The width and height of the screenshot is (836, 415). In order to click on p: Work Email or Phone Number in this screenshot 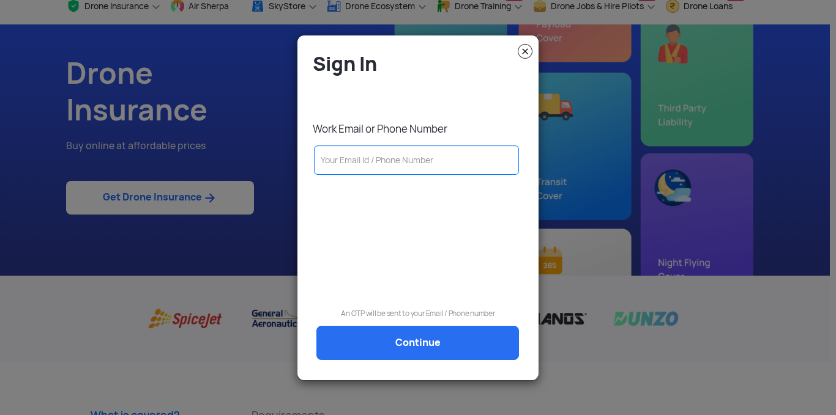, I will do `click(421, 129)`.